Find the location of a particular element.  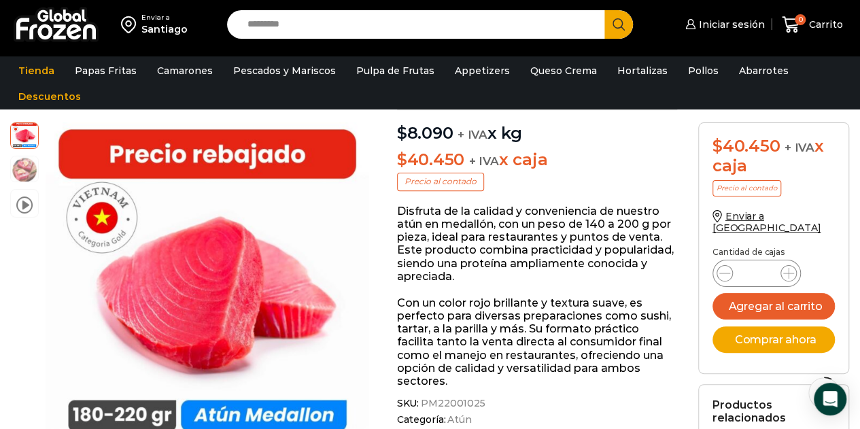

span: foto plato atun is located at coordinates (24, 170).